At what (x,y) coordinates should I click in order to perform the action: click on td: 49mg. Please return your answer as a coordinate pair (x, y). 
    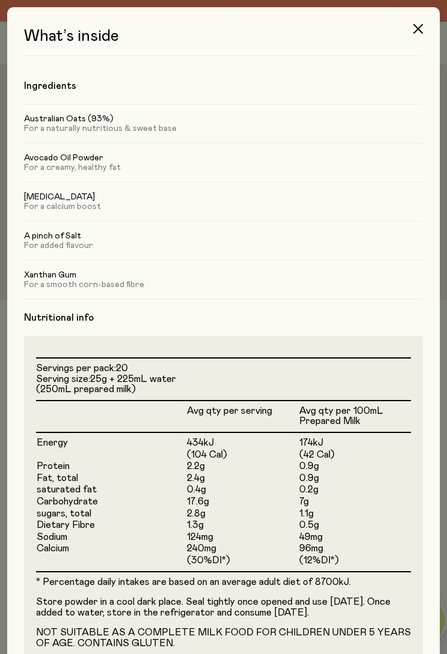
    Looking at the image, I should click on (354, 537).